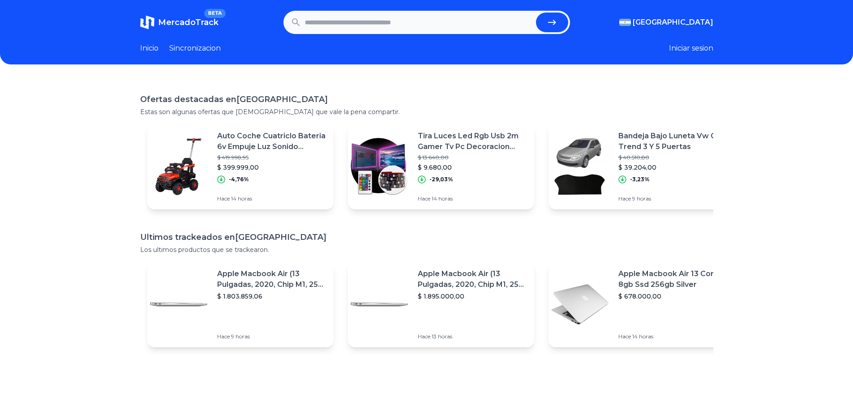 This screenshot has width=853, height=401. Describe the element at coordinates (673, 296) in the screenshot. I see `p: $ 678.000,00` at that location.